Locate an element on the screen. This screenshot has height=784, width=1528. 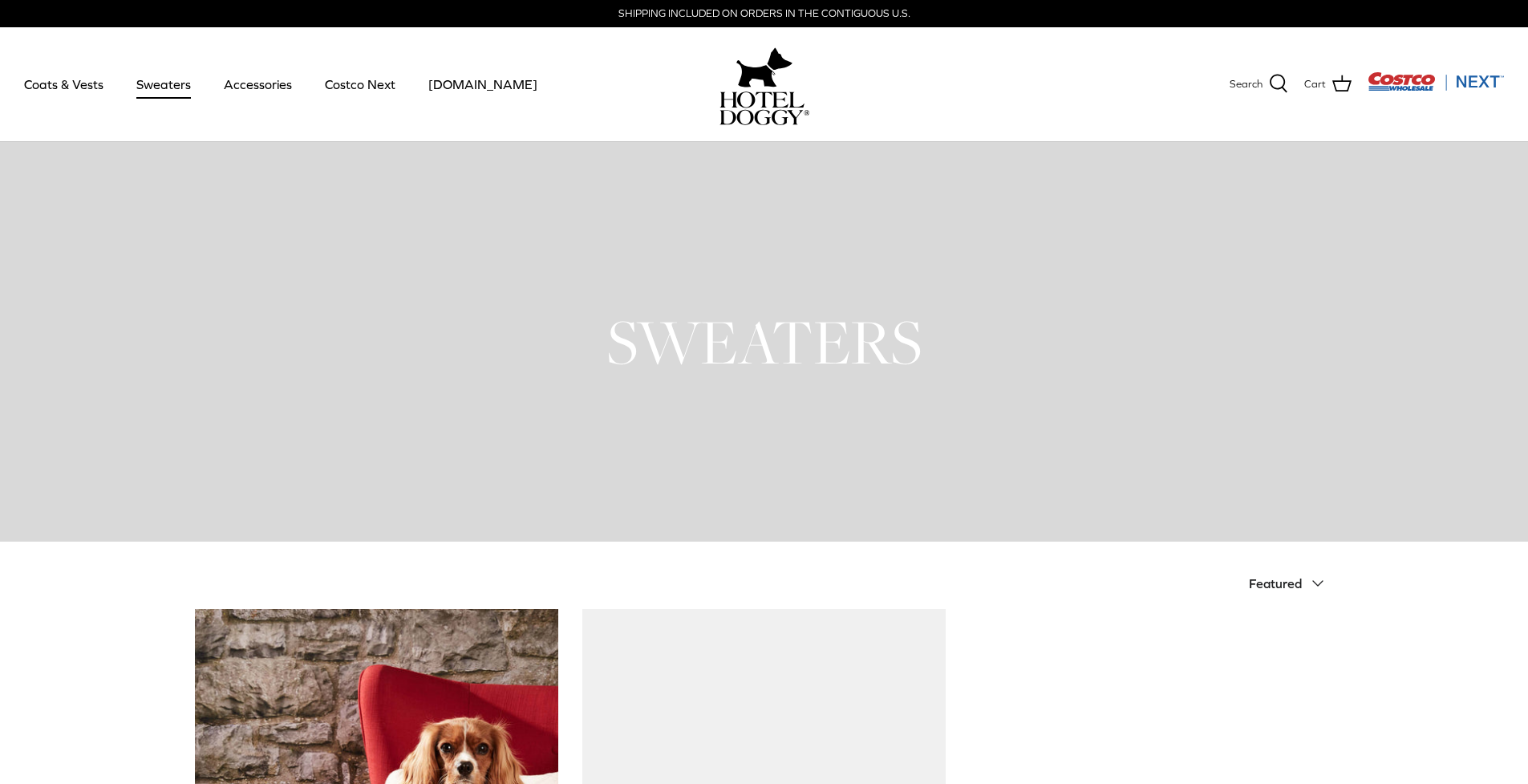
img: Costco Next is located at coordinates (1436, 81).